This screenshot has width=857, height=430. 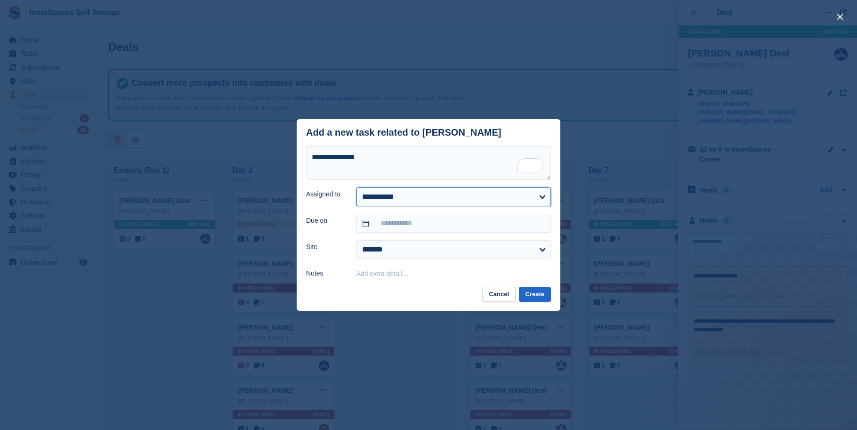 I want to click on label: Due on, so click(x=326, y=220).